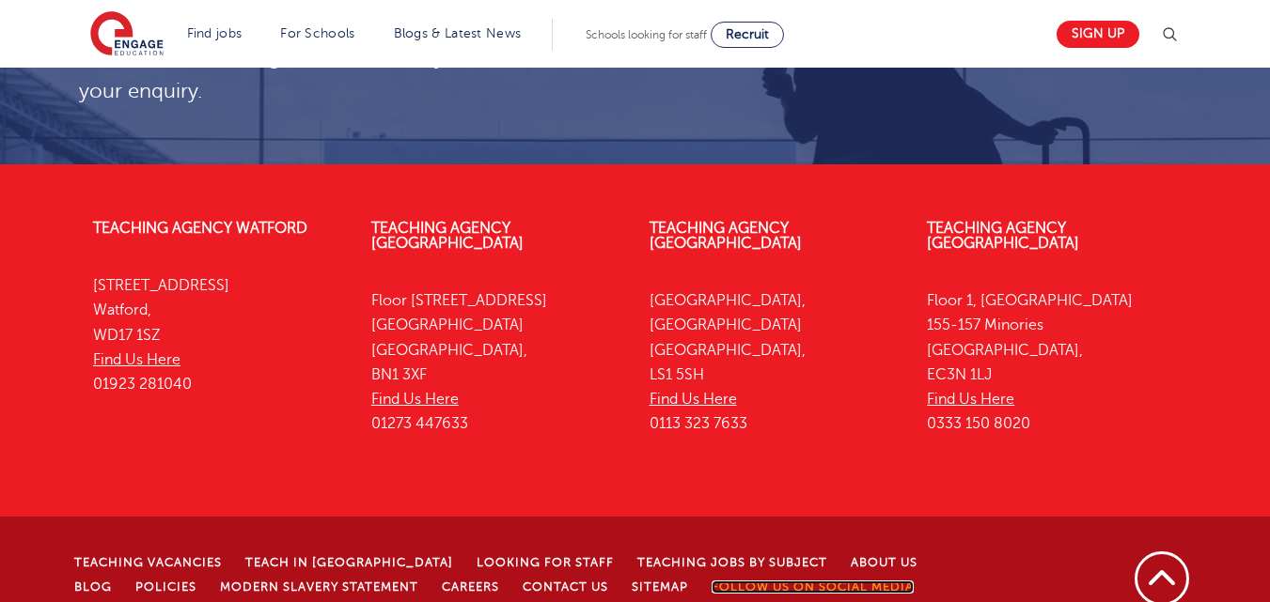 This screenshot has width=1270, height=602. What do you see at coordinates (1098, 34) in the screenshot?
I see `a: Sign up` at bounding box center [1098, 34].